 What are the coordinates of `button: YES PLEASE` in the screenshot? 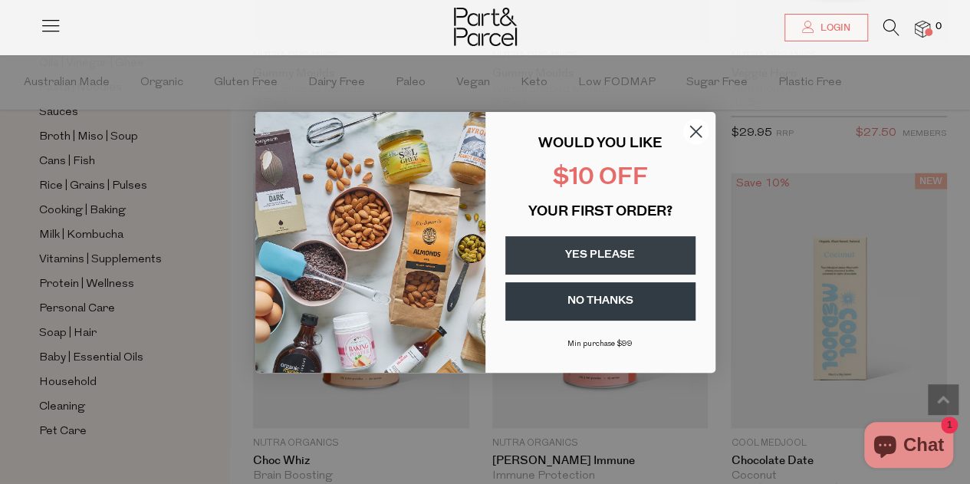 It's located at (600, 255).